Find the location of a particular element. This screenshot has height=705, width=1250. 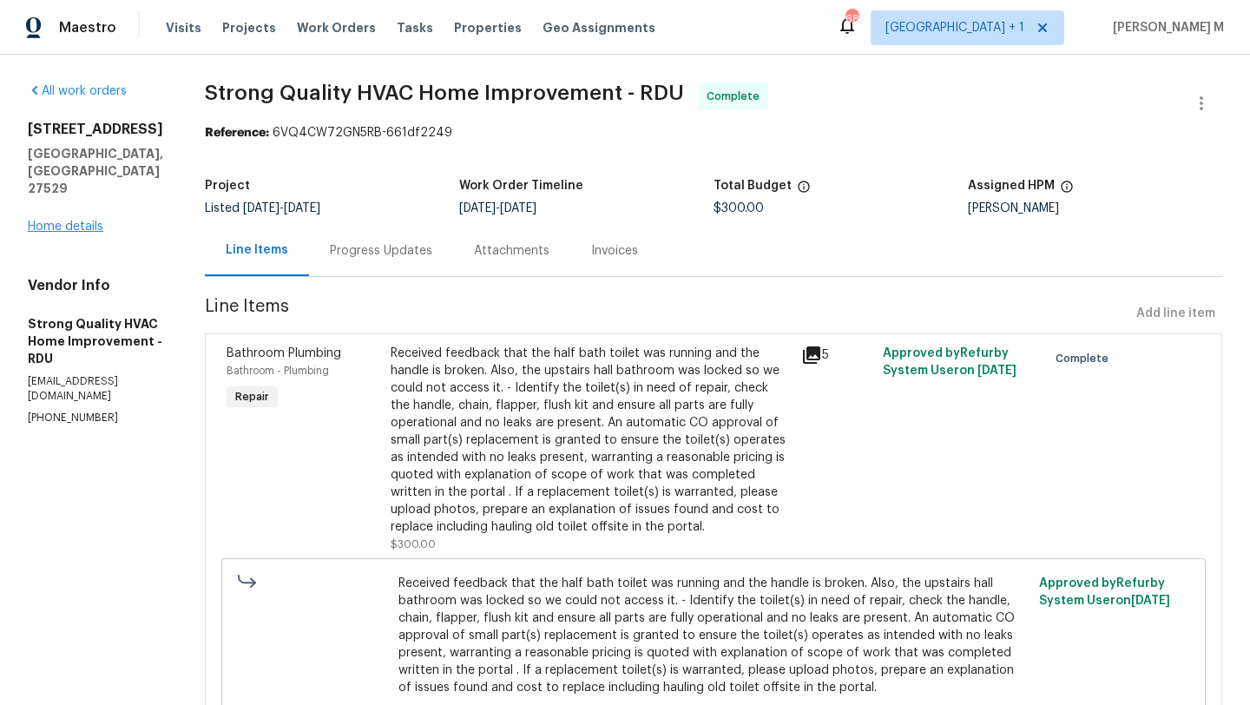

span: The hpm assigned to this work order. is located at coordinates (1067, 191).